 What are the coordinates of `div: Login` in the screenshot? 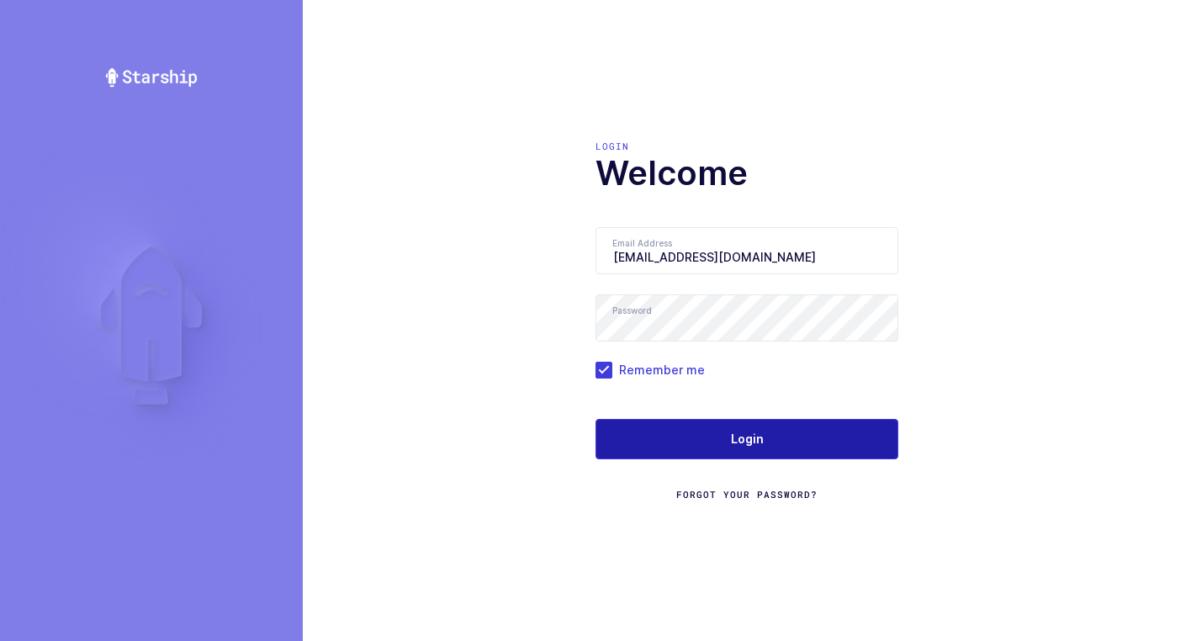 It's located at (747, 146).